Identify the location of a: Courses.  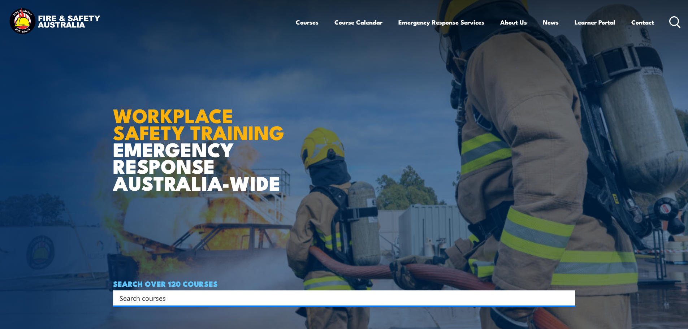
(307, 22).